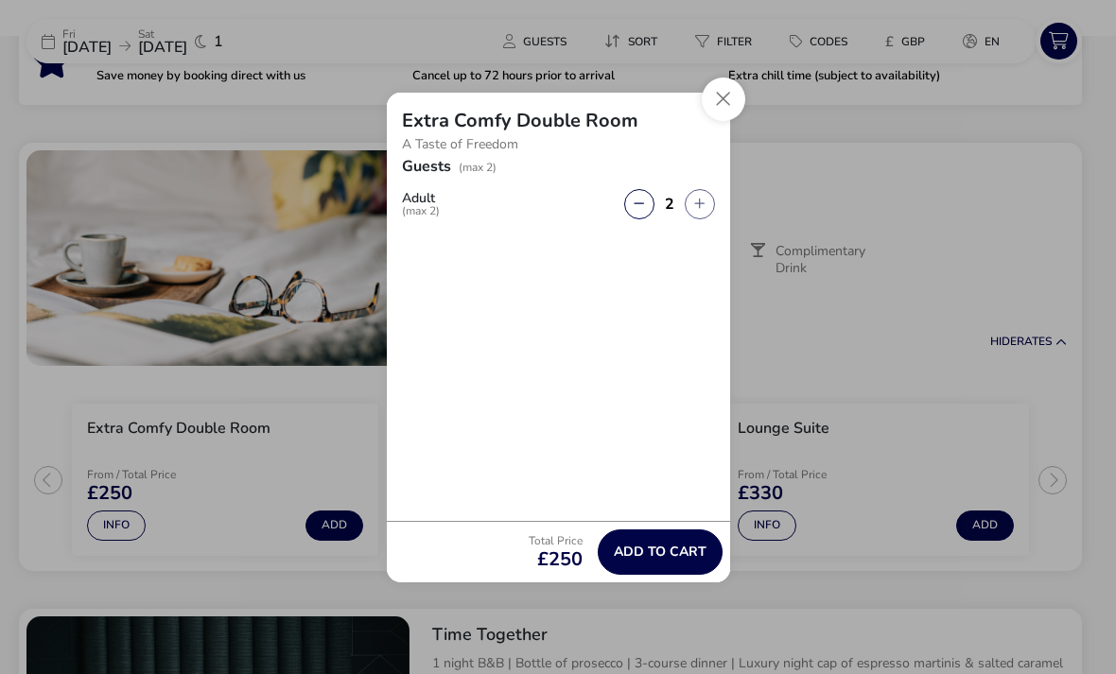 The width and height of the screenshot is (1116, 674). I want to click on button: Close, so click(723, 99).